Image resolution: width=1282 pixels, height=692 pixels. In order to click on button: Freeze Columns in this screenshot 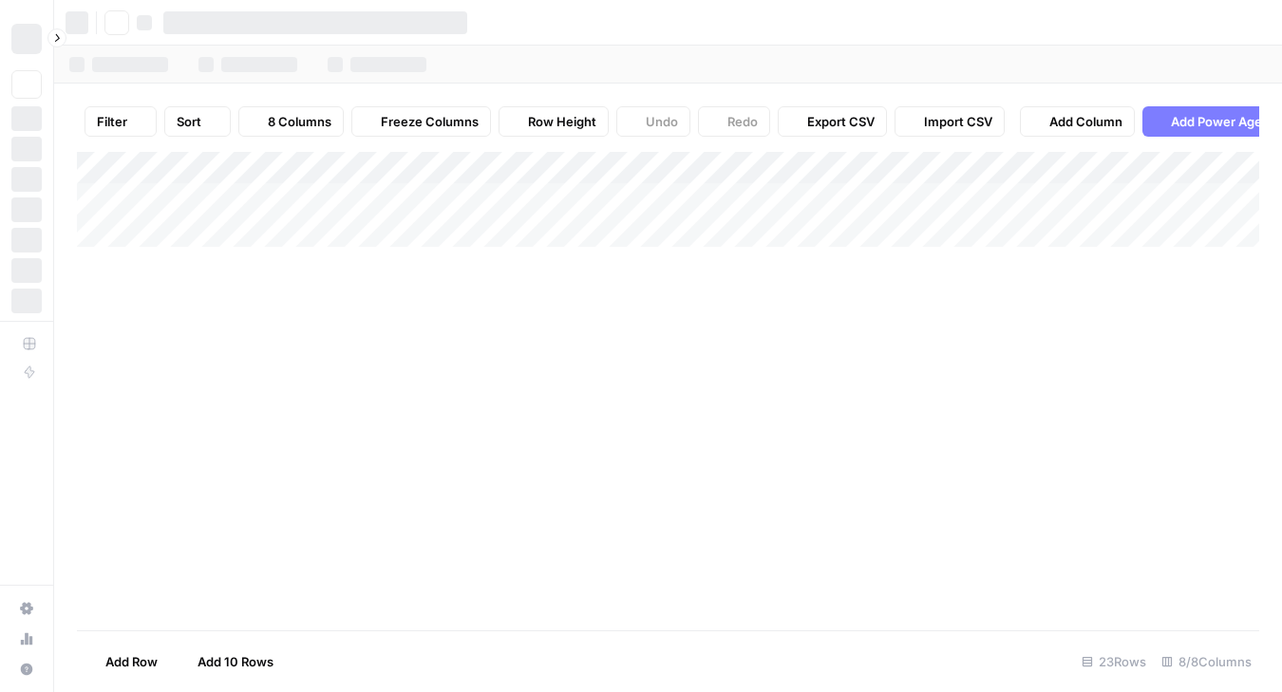, I will do `click(421, 122)`.